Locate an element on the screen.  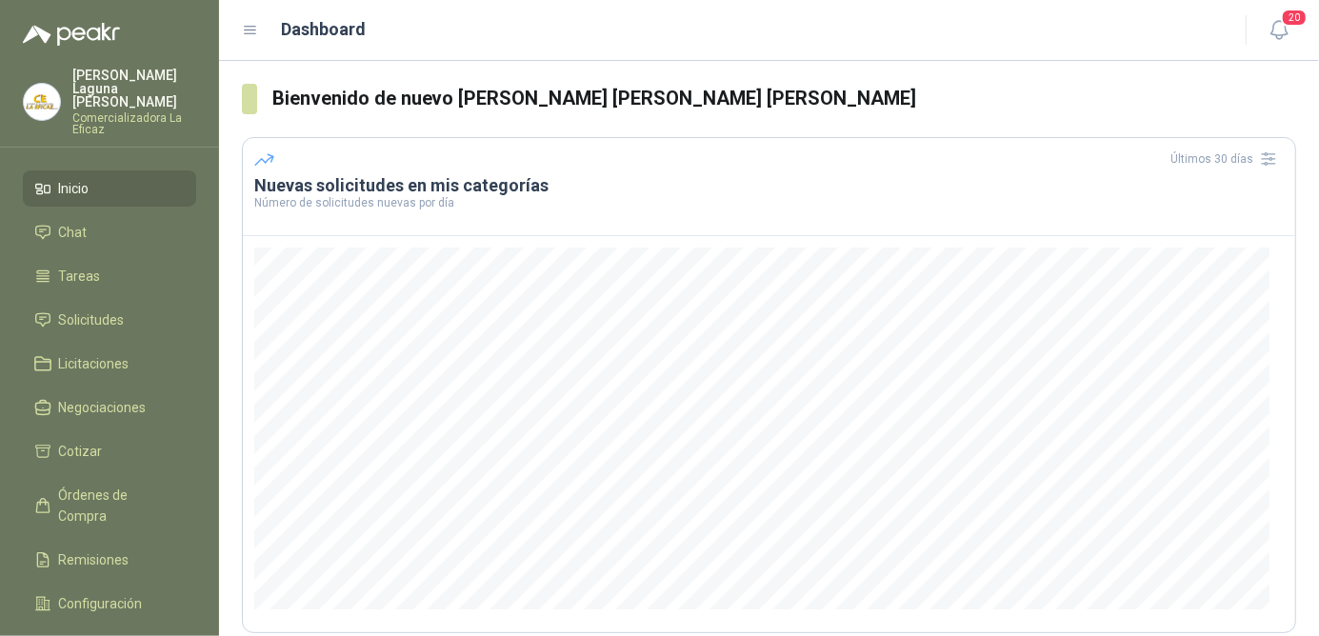
h1: Dashboard is located at coordinates (324, 30).